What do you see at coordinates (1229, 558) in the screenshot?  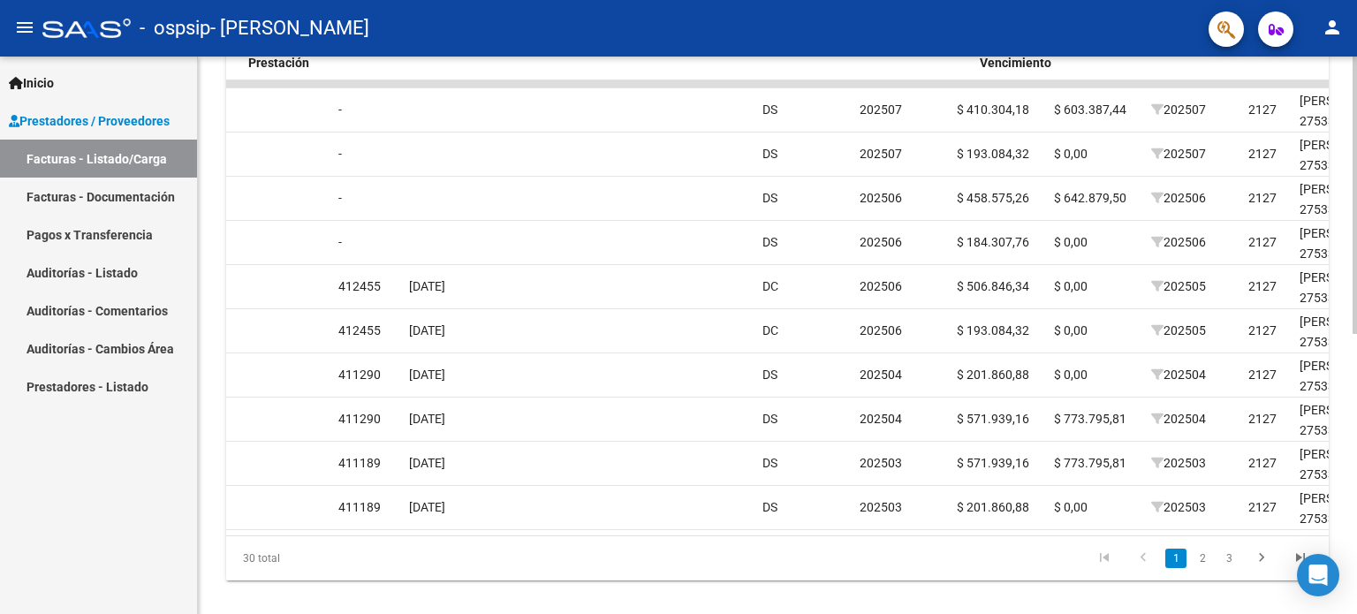 I see `li: page 3` at bounding box center [1229, 558].